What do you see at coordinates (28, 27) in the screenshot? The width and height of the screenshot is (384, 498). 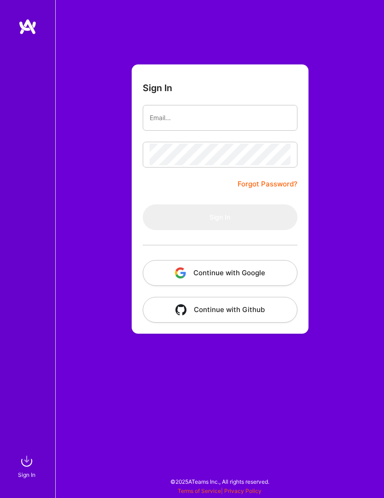 I see `img: logo` at bounding box center [28, 27].